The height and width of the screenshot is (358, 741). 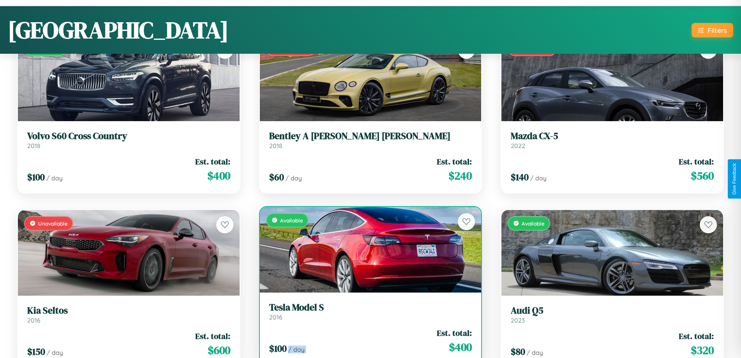 I want to click on h3: Tesla Model S, so click(x=371, y=307).